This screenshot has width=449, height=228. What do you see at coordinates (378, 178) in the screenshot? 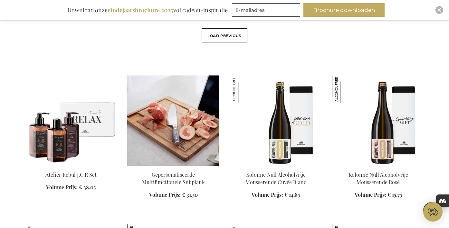
I see `a: Kolonne Null Alcoholvrije Mousserende Rosé` at bounding box center [378, 178].